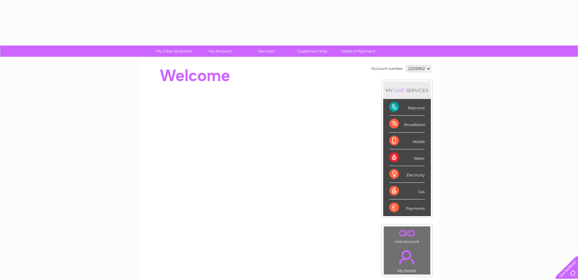 The height and width of the screenshot is (279, 578). I want to click on a: Make A Payment, so click(358, 51).